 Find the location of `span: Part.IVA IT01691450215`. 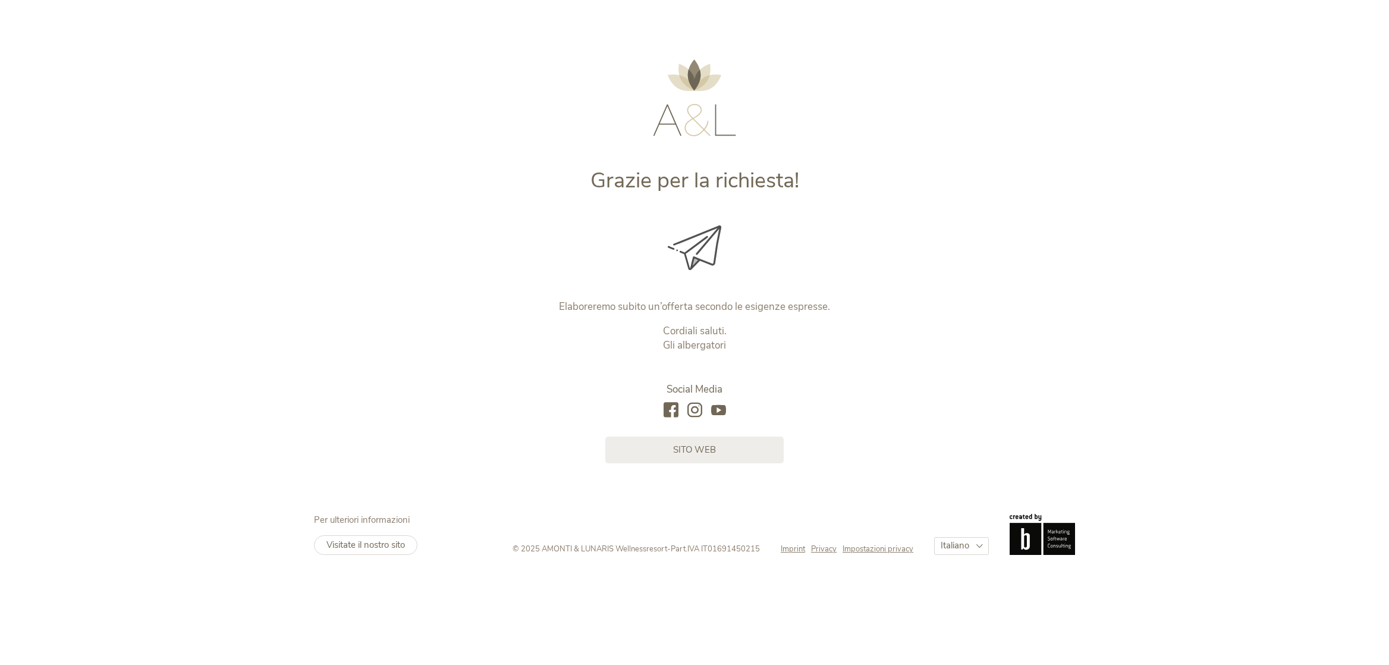

span: Part.IVA IT01691450215 is located at coordinates (715, 549).